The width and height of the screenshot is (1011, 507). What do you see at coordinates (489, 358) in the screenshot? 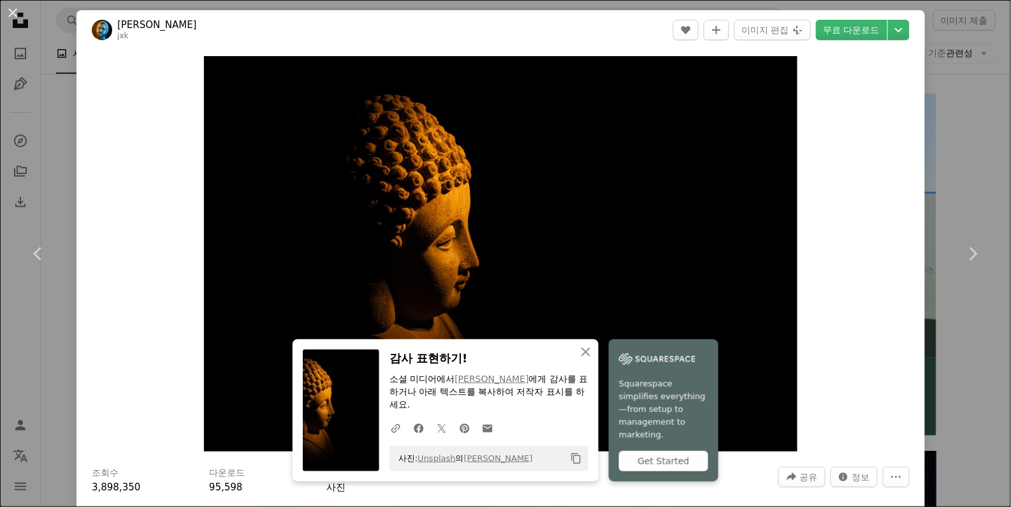
I see `h3: 감사 표현하기!` at bounding box center [489, 358].